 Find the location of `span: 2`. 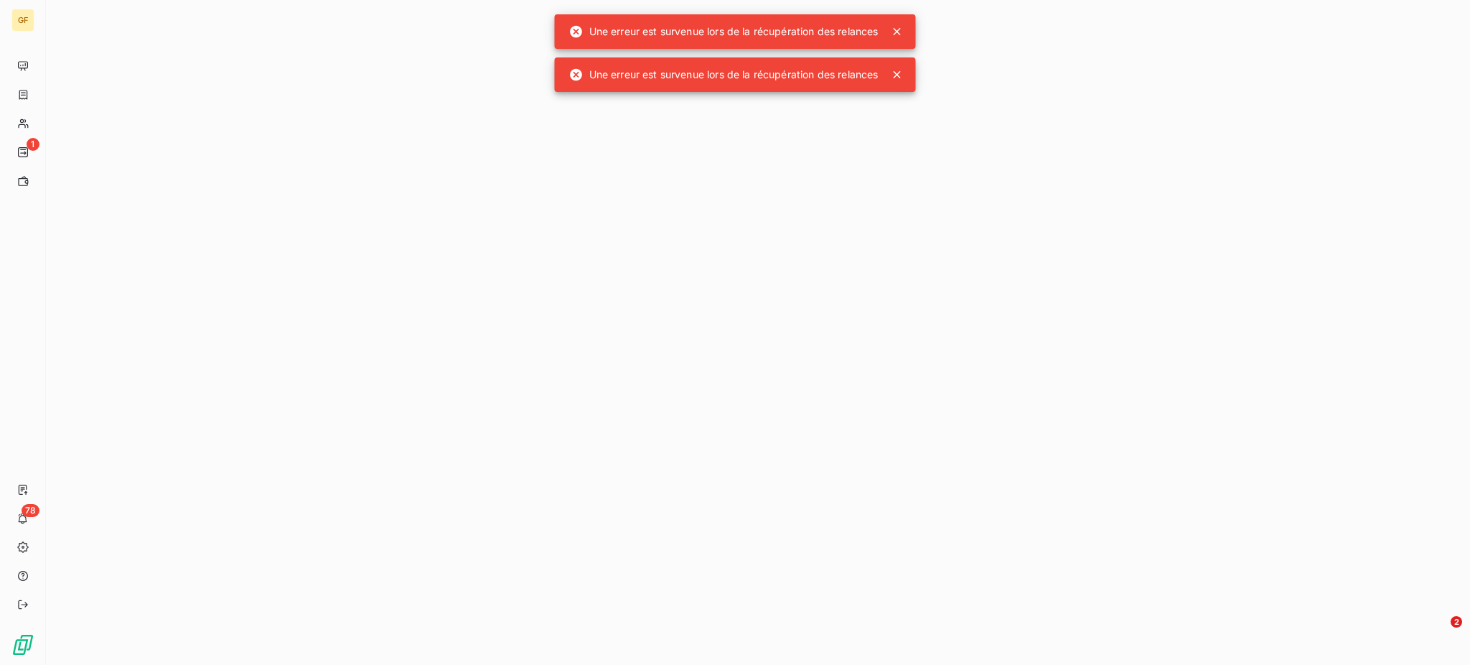

span: 2 is located at coordinates (1457, 622).